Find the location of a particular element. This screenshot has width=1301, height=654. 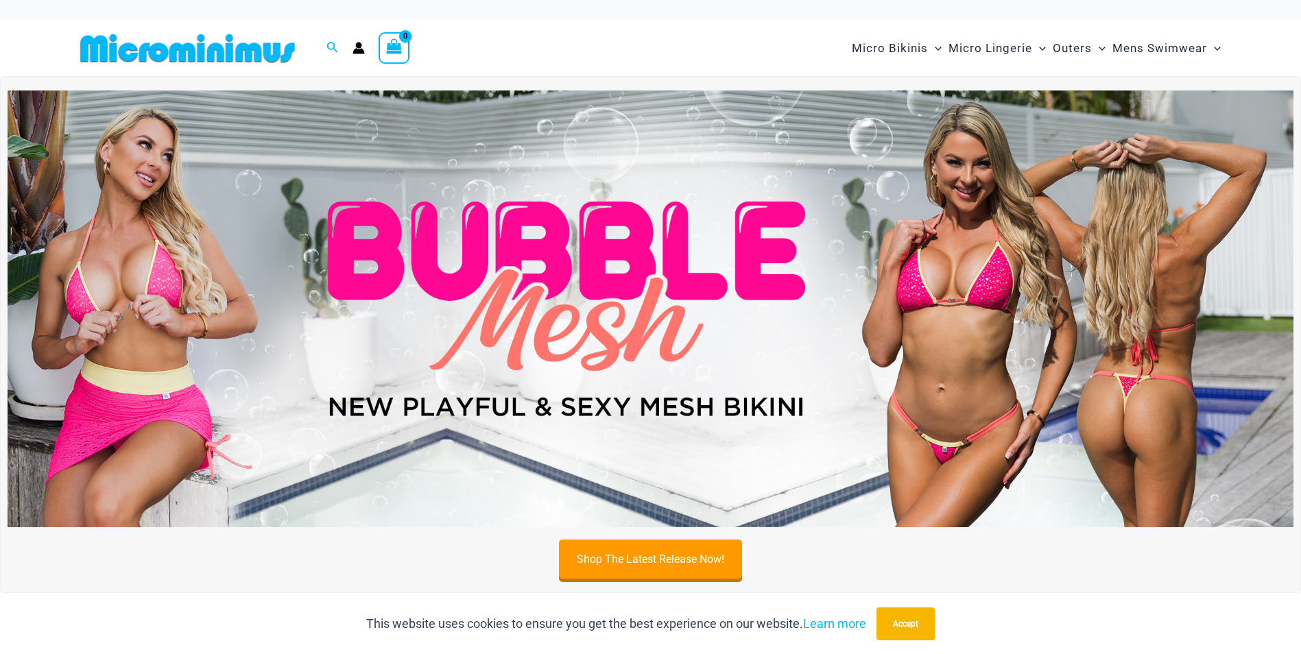

a: Micro LingerieMenu ToggleMenu Toggle is located at coordinates (997, 48).